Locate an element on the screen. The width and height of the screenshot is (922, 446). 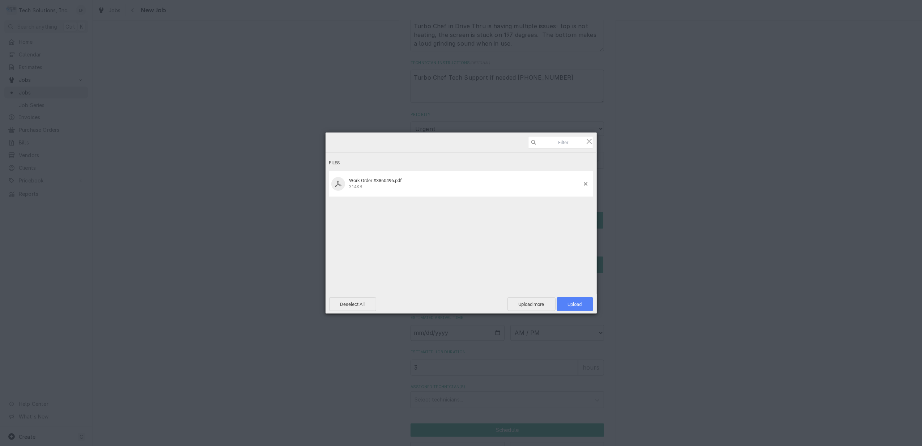
span: 314KB is located at coordinates (356, 187).